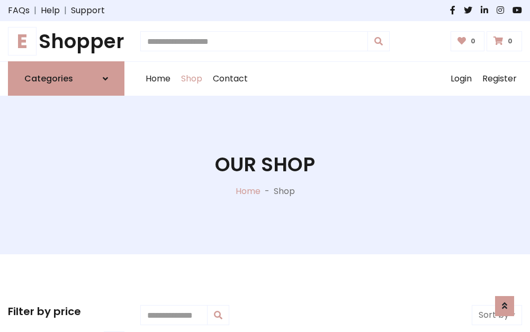 This screenshot has width=530, height=332. Describe the element at coordinates (49, 78) in the screenshot. I see `h6: Categories` at that location.